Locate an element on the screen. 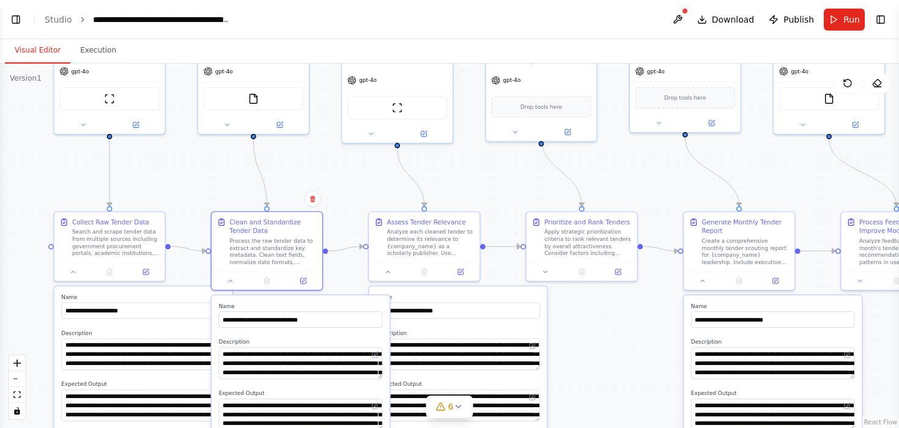  g: Edge from 70c47169-5252-457f-b415-a67889e70e4a to e9fd4302-0ec1-4e2e-a7e1-1a00e251f042 is located at coordinates (562, 172).